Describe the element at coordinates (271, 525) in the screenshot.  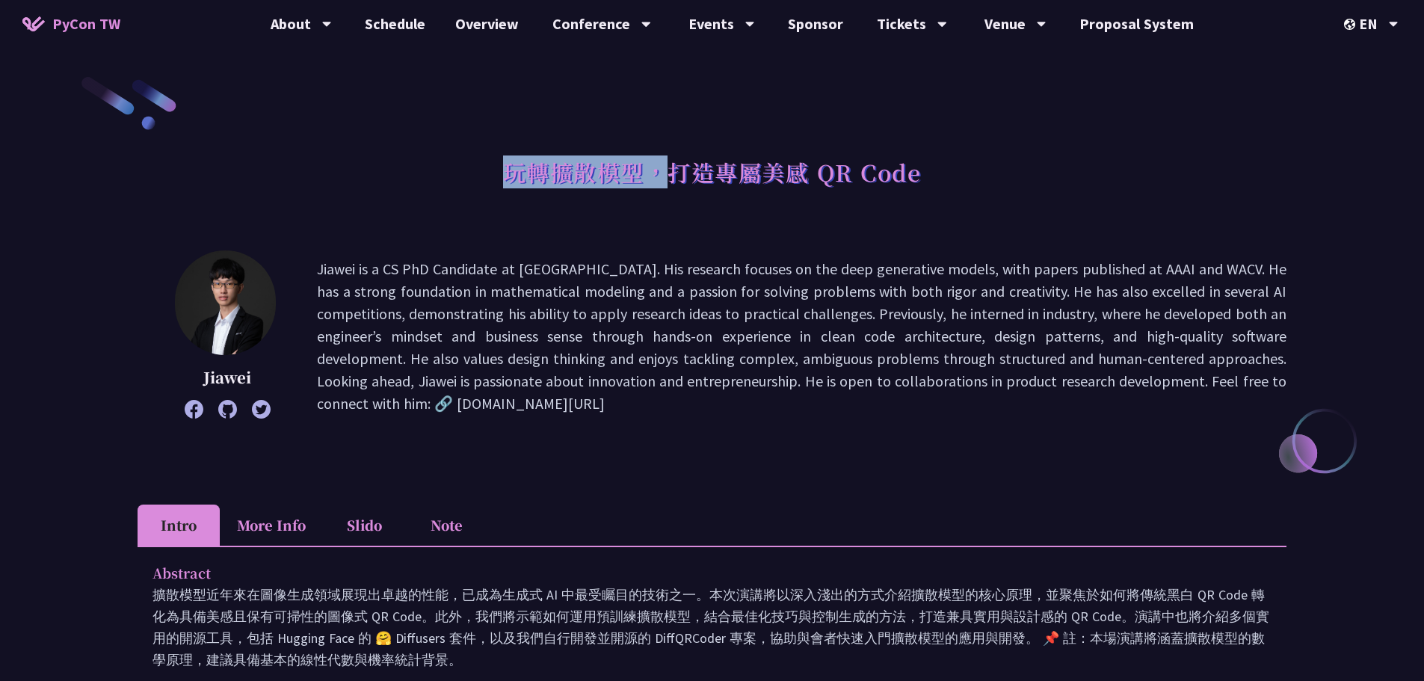
I see `li: More Info` at that location.